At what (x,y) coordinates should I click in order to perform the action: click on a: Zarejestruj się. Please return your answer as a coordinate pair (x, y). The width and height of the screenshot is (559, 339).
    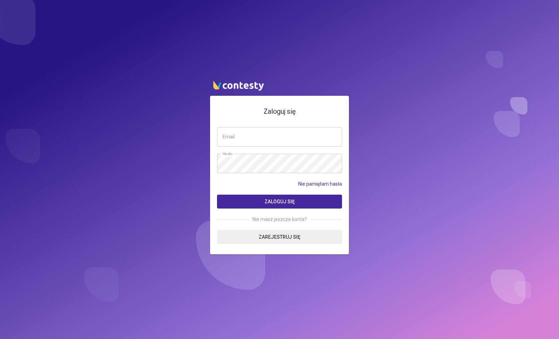
    Looking at the image, I should click on (280, 237).